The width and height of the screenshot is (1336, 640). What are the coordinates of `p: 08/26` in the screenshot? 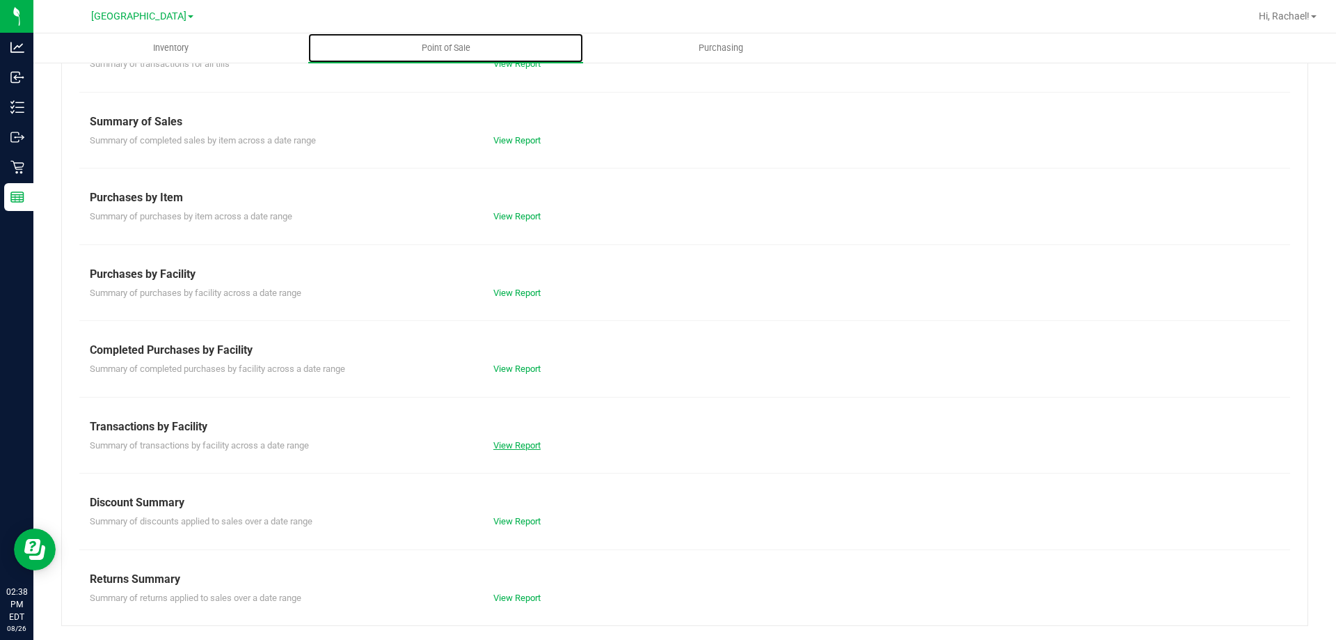 It's located at (17, 628).